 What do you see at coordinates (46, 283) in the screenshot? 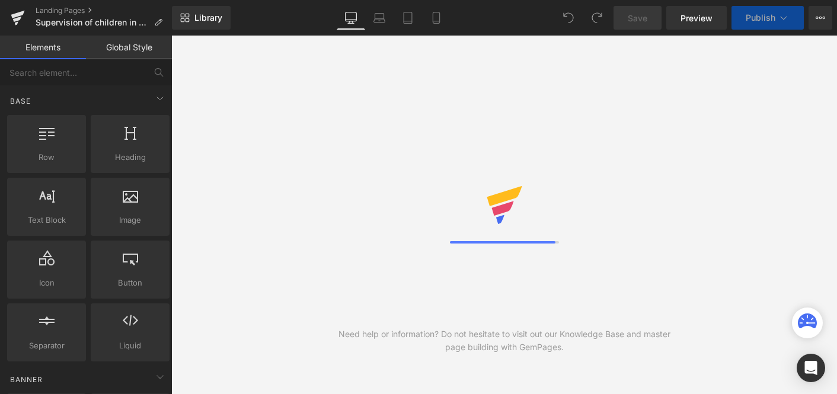
I see `span: Icon` at bounding box center [46, 283].